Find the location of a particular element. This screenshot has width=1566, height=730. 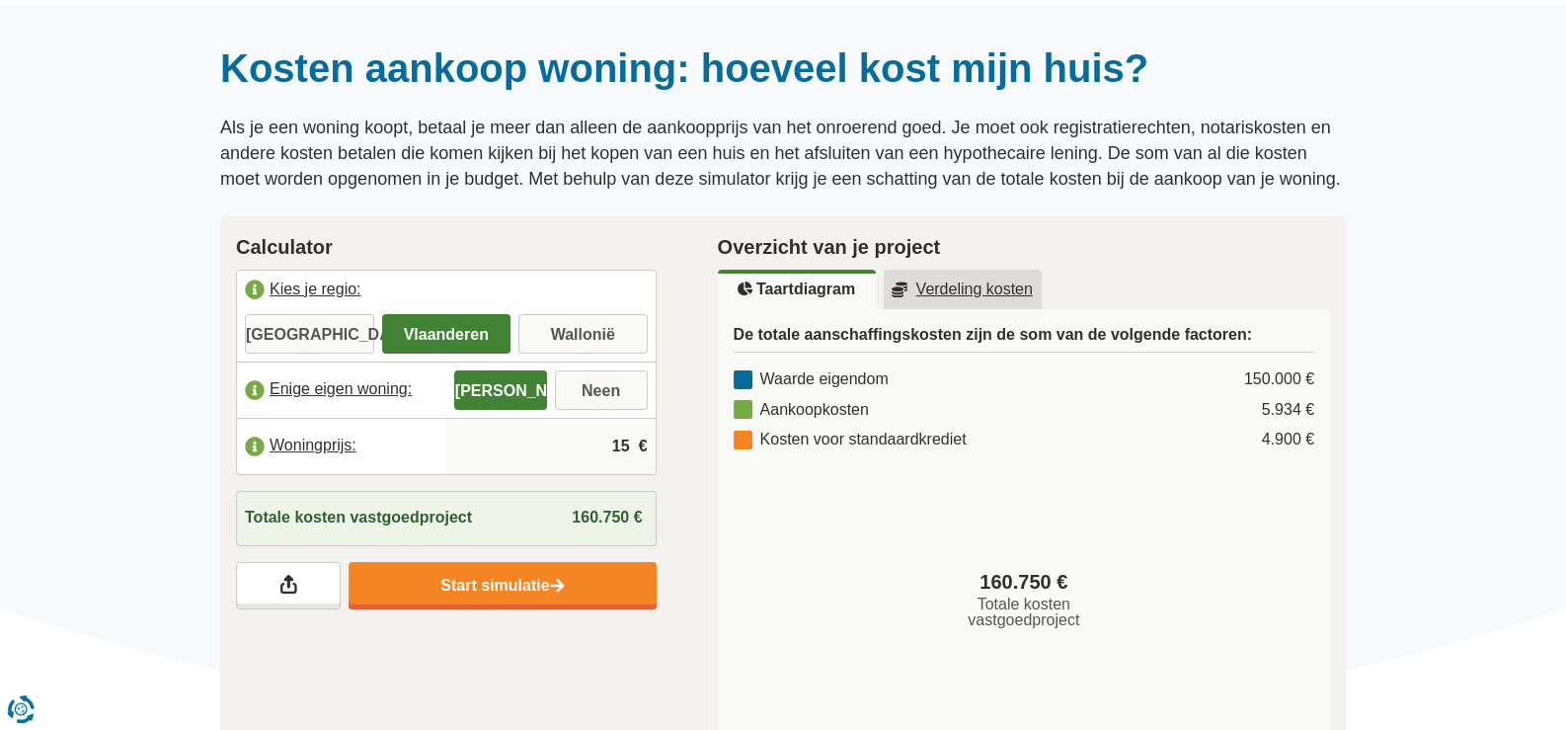

u: Taartdiagram is located at coordinates (796, 289).